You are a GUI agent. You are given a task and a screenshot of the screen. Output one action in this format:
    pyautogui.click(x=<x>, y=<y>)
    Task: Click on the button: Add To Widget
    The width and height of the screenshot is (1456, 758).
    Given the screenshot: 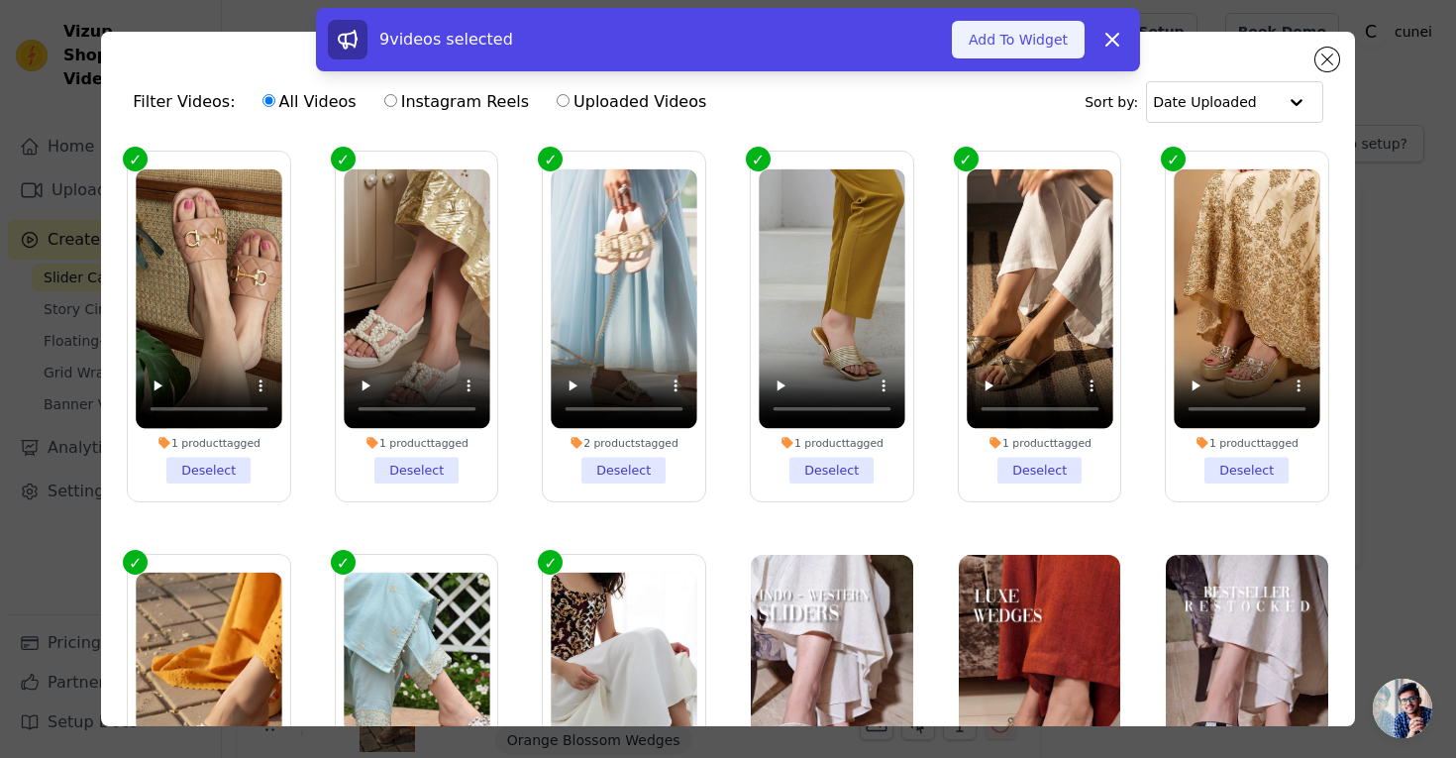 What is the action you would take?
    pyautogui.click(x=1018, y=40)
    